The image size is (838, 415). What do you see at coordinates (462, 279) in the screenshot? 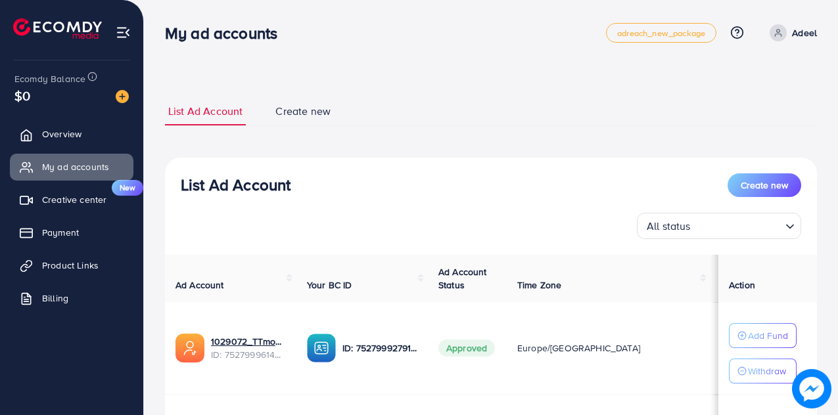
I see `span: Ad Account Status` at bounding box center [462, 279].